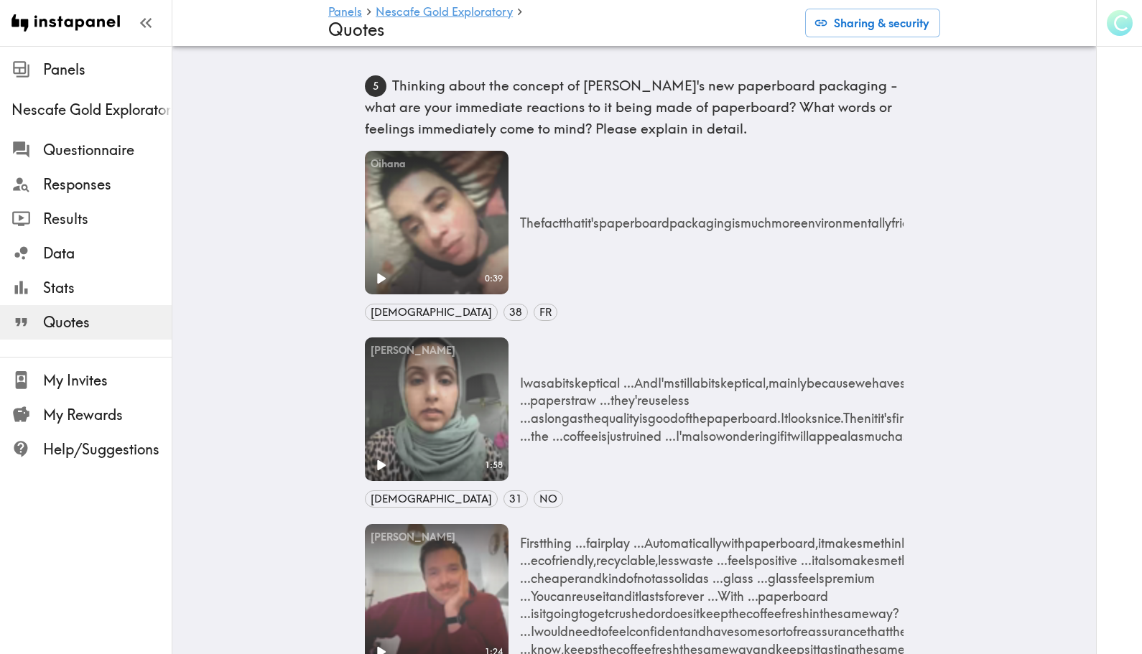  I want to click on span: Quotes, so click(107, 323).